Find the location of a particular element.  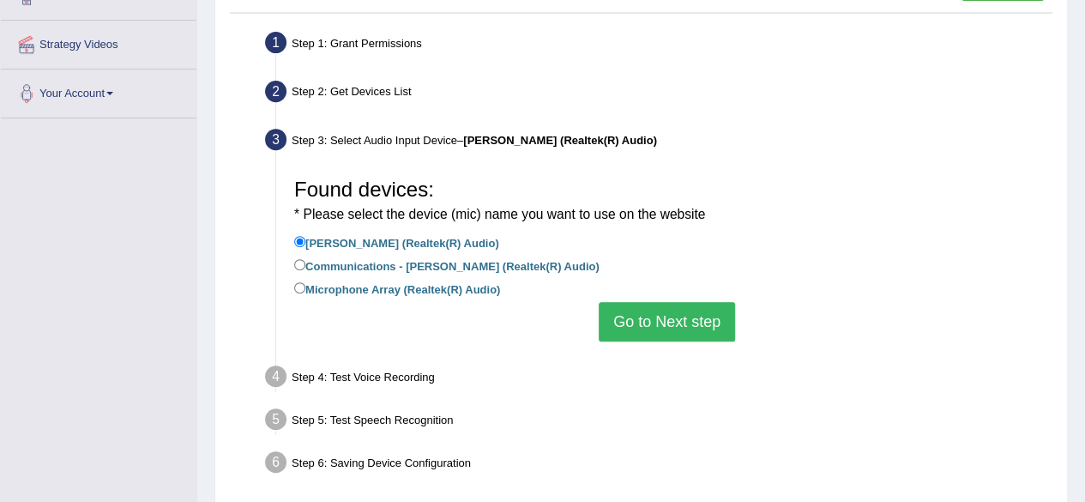

a: Strategy Videos is located at coordinates (99, 42).